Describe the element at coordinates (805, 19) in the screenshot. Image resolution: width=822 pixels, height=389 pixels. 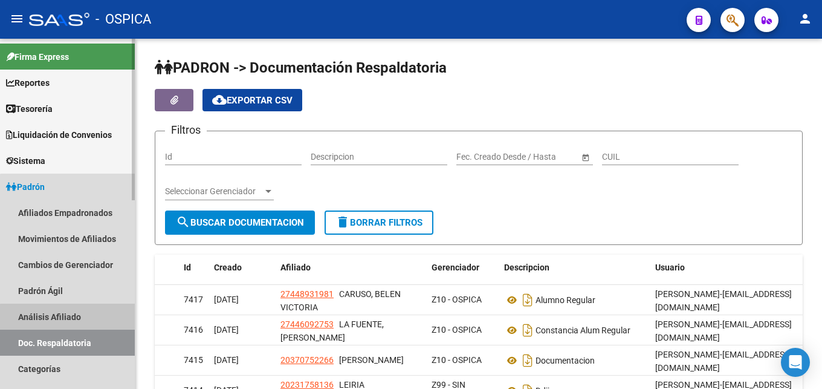
I see `mat-icon: person` at that location.